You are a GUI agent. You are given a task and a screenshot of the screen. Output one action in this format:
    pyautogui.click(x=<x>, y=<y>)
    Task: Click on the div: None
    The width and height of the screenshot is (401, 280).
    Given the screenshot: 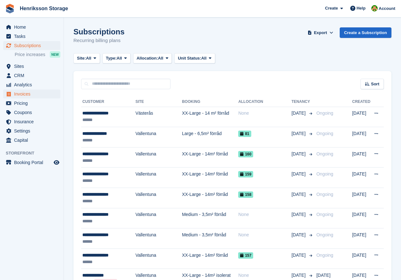 What is the action you would take?
    pyautogui.click(x=264, y=215)
    